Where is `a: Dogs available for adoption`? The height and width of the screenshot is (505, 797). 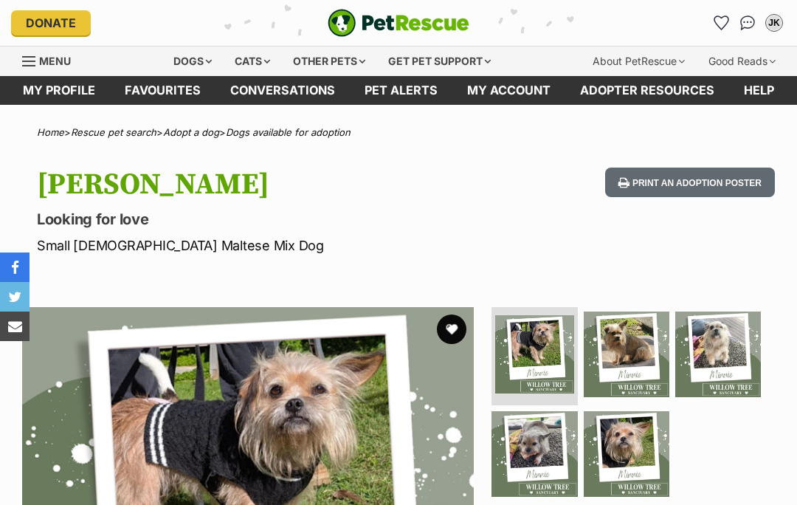
a: Dogs available for adoption is located at coordinates (288, 132).